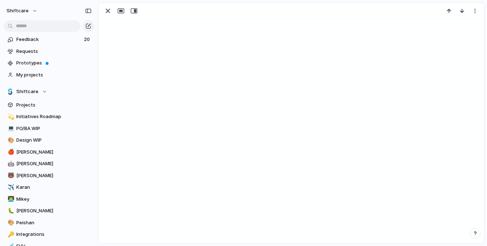 The height and width of the screenshot is (246, 487). I want to click on span: Prototypes, so click(54, 63).